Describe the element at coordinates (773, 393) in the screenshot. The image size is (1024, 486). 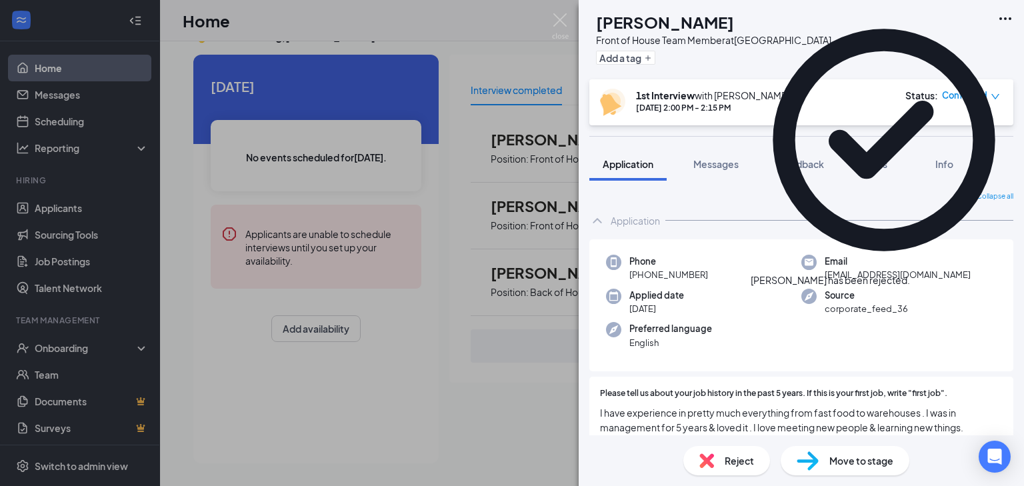
I see `span: Please tell us about your job history in the past 5 years. If this is your first job, write "firs...` at that location.